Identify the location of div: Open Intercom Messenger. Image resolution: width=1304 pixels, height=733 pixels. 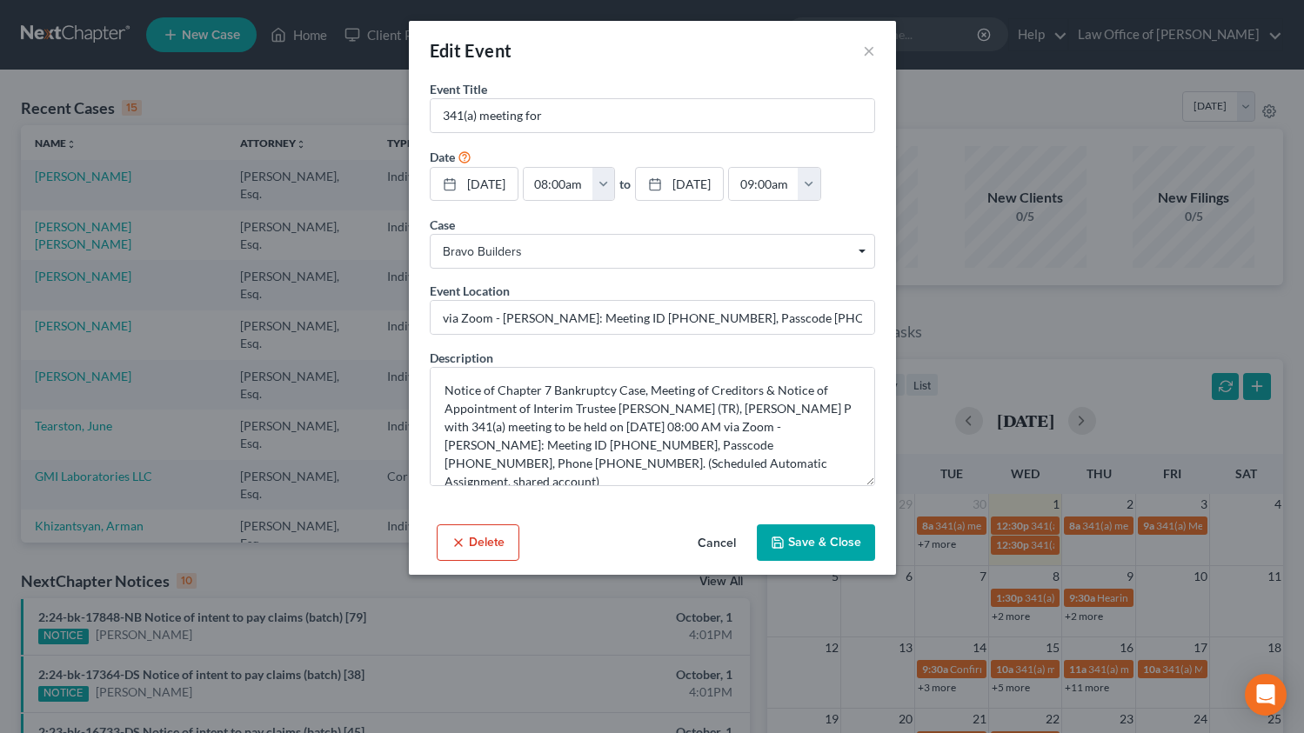
(1266, 695).